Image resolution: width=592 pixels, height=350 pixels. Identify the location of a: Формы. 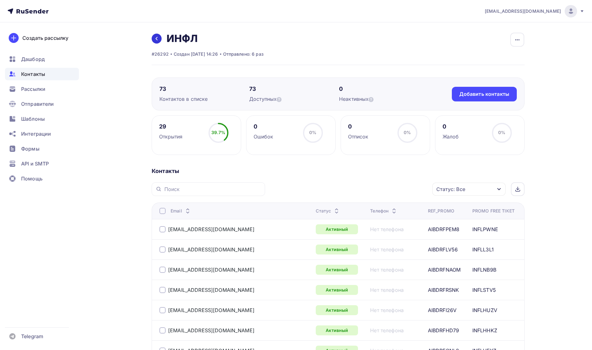
(42, 149).